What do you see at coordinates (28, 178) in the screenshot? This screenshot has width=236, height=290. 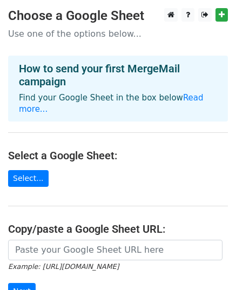 I see `a: Select...` at bounding box center [28, 178].